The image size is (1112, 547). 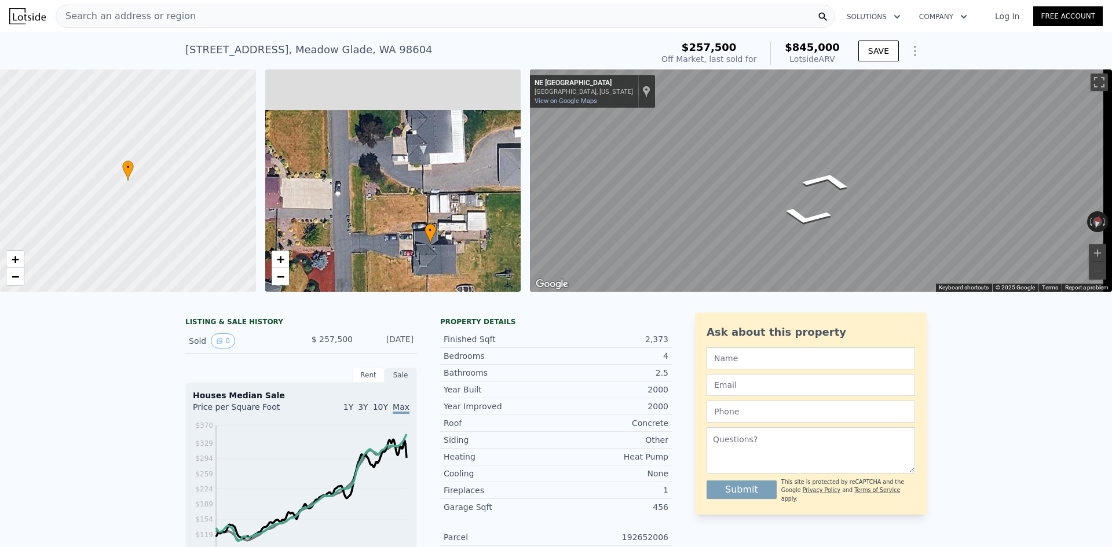 What do you see at coordinates (348, 407) in the screenshot?
I see `span: 1Y` at bounding box center [348, 407].